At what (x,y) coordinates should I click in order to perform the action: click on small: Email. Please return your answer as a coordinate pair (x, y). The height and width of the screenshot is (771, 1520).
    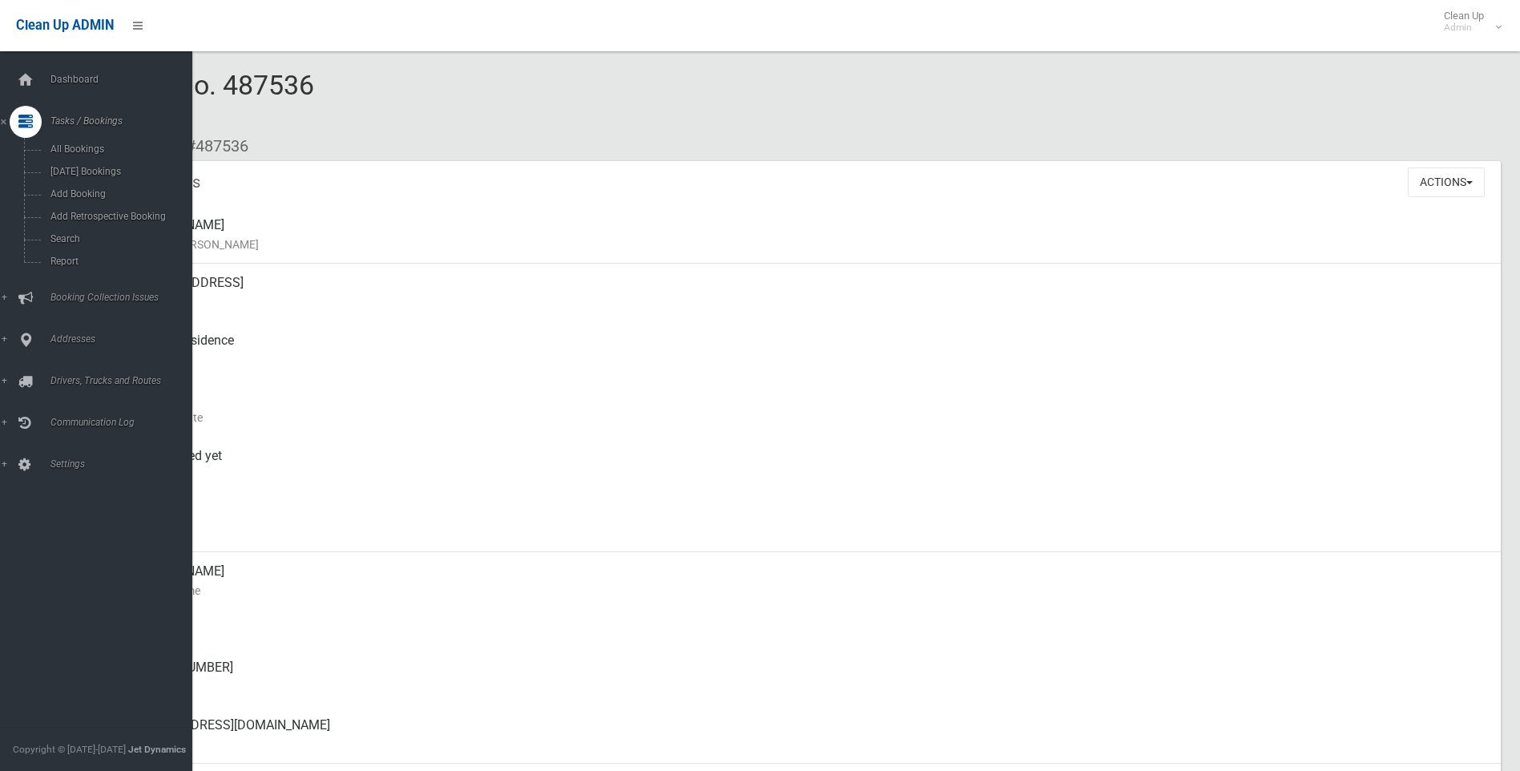
    Looking at the image, I should click on (808, 744).